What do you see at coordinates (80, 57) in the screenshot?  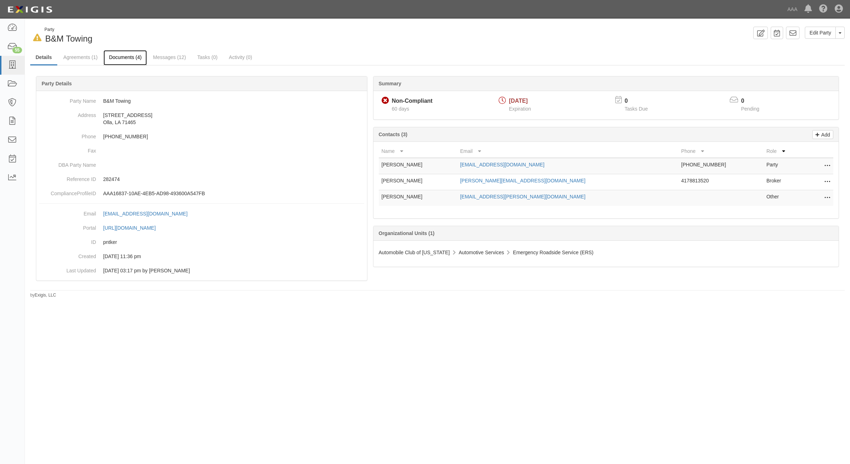 I see `a: Agreements (1)` at bounding box center [80, 57].